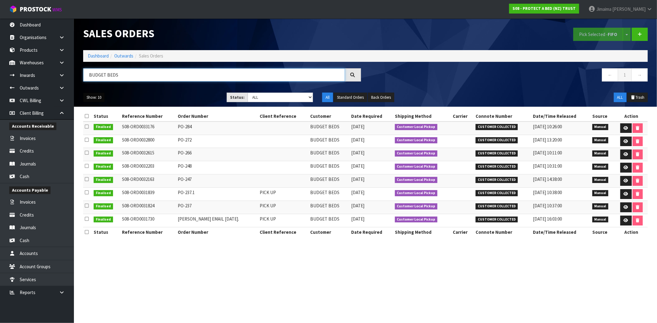 Image resolution: width=657 pixels, height=323 pixels. I want to click on strong: S08 - PROTECT A BED (NZ) TRUST, so click(544, 8).